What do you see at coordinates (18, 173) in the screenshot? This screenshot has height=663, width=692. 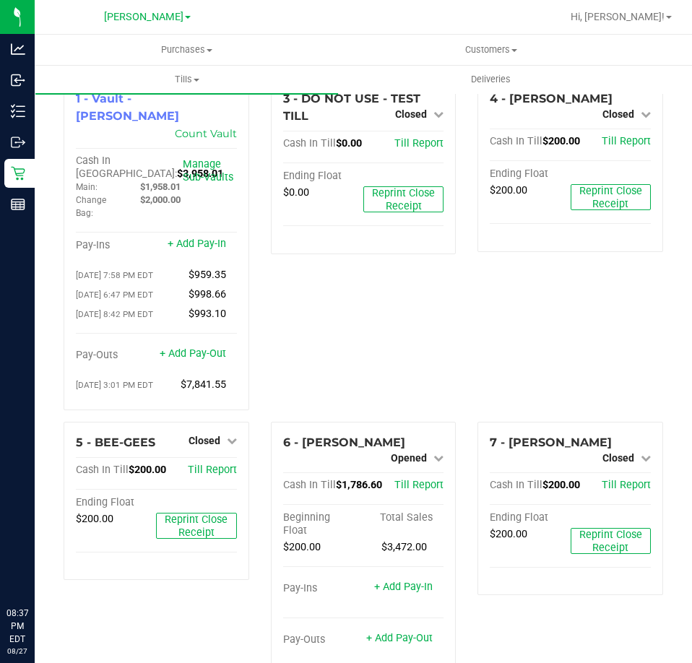 I see `inline-svg: Retail` at bounding box center [18, 173].